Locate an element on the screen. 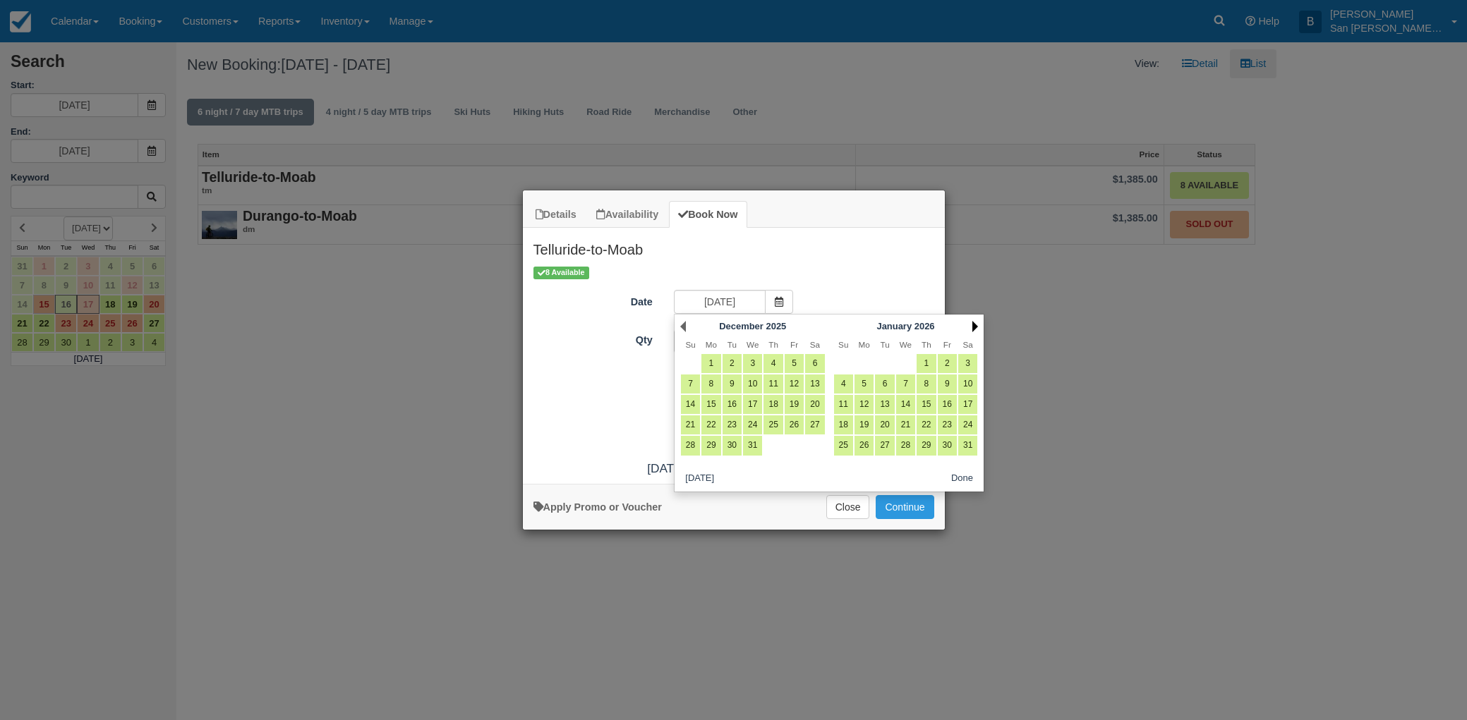  span: December is located at coordinates (741, 326).